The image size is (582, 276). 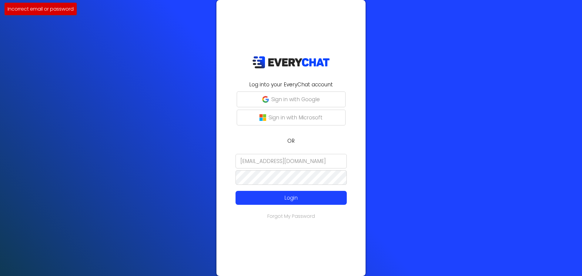 I want to click on p: Sign in with Microsoft, so click(x=296, y=118).